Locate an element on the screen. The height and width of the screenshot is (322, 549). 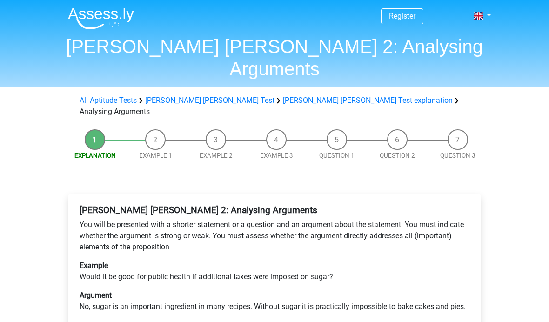
a: Example 1 is located at coordinates (155, 155).